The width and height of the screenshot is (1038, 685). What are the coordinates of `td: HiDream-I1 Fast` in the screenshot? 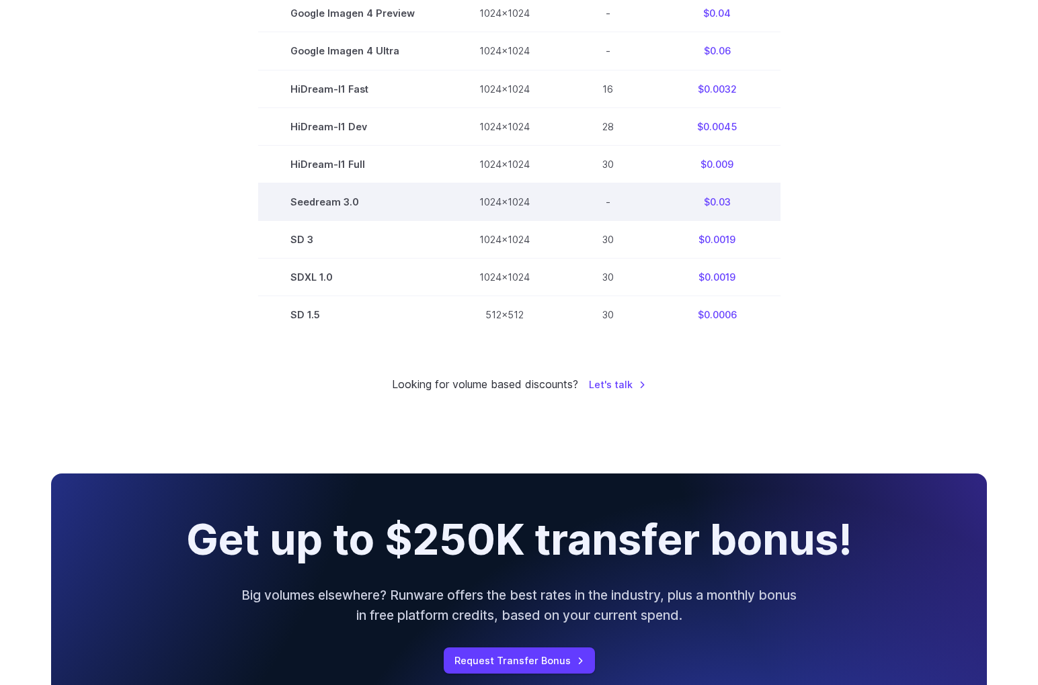 It's located at (352, 89).